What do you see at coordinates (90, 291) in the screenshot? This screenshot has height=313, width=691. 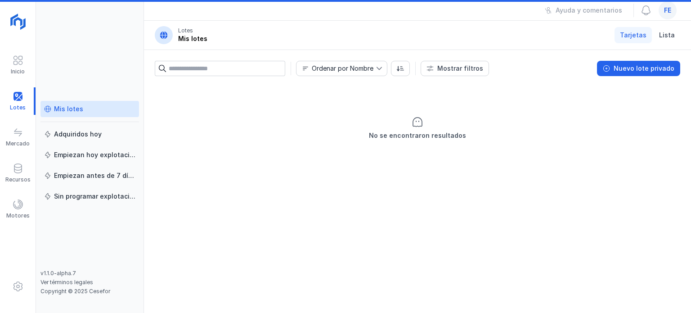 I see `div: Copyright © 2025 Cesefor` at bounding box center [90, 291].